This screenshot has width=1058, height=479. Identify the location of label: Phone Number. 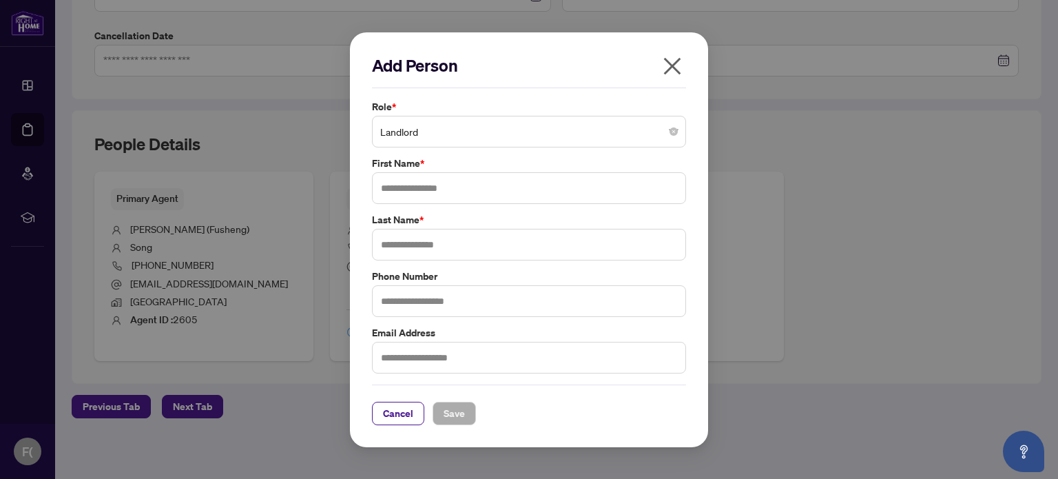
(529, 275).